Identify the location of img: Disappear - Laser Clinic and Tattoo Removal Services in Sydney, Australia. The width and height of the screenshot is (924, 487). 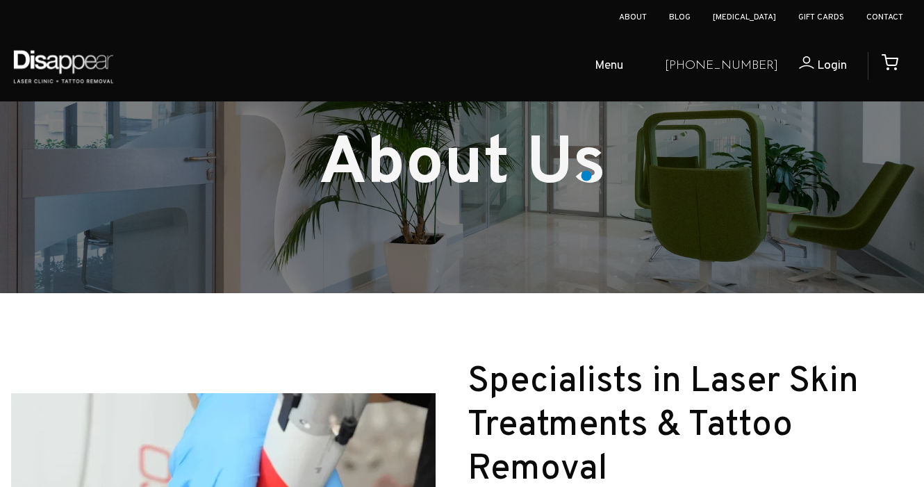
(63, 66).